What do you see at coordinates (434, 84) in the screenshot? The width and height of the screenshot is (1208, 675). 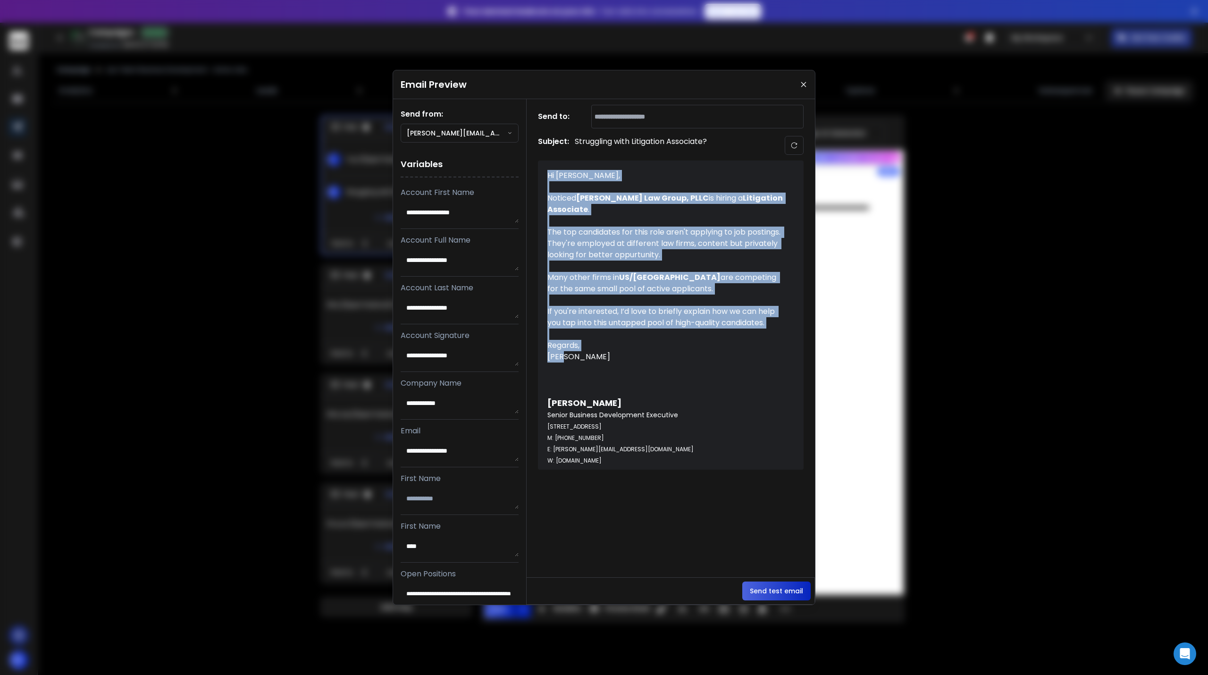 I see `h1: Email Preview` at bounding box center [434, 84].